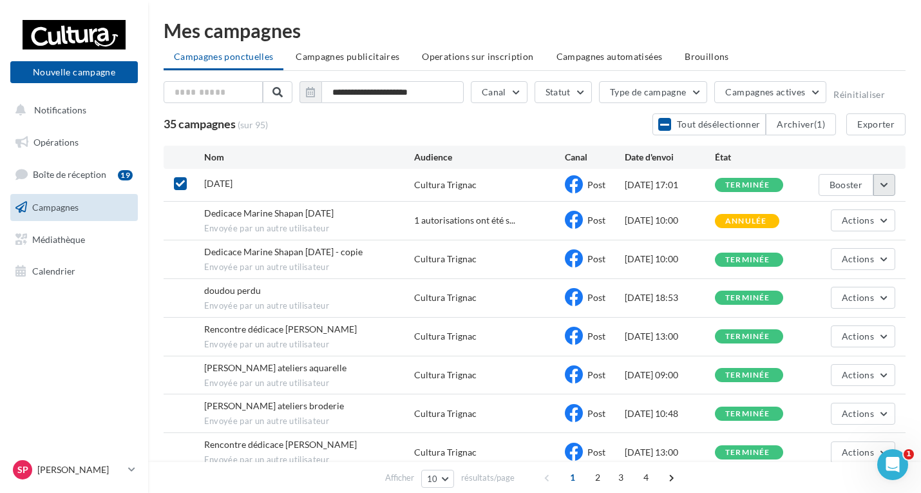  I want to click on span: Afficher, so click(399, 477).